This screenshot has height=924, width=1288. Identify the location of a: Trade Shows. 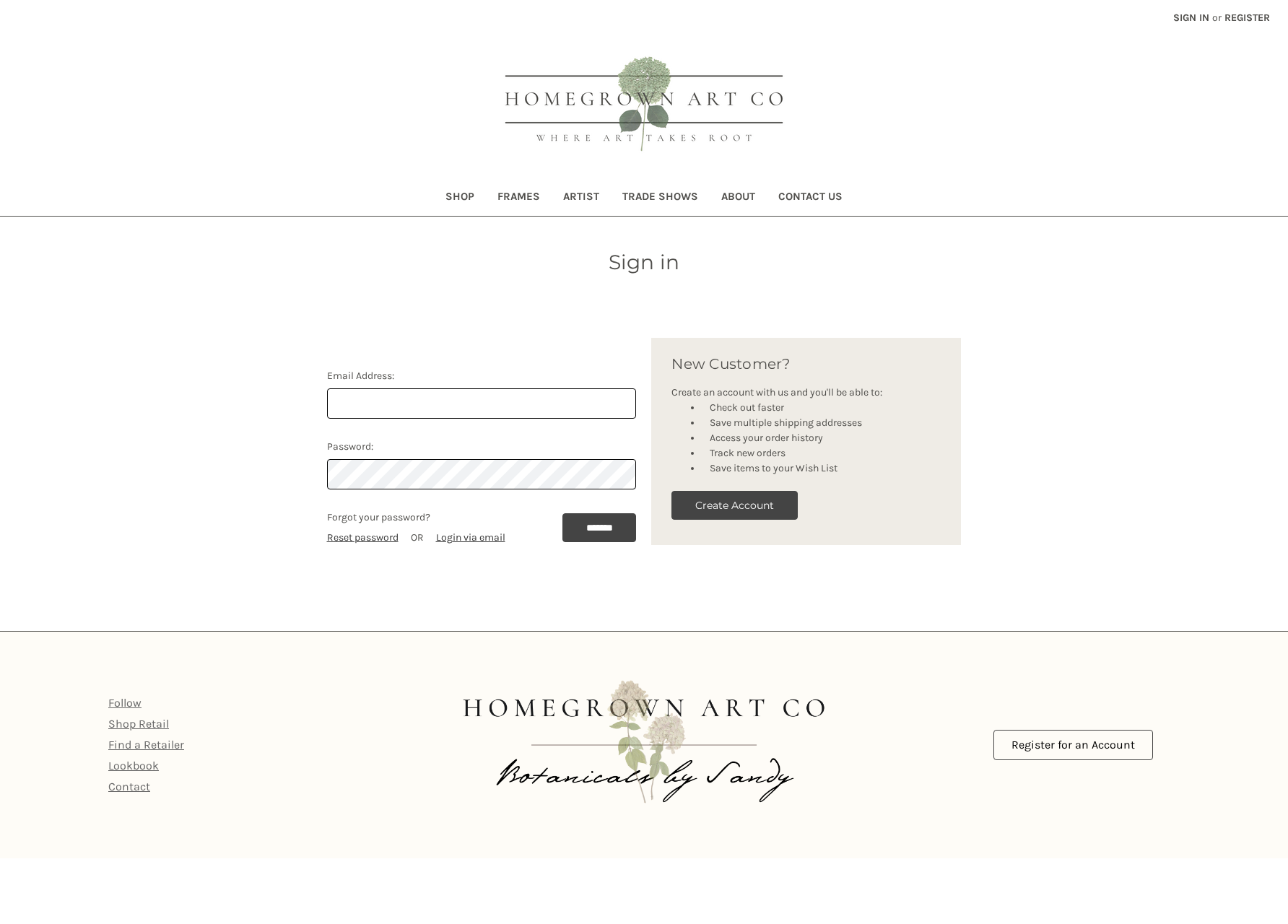
(660, 198).